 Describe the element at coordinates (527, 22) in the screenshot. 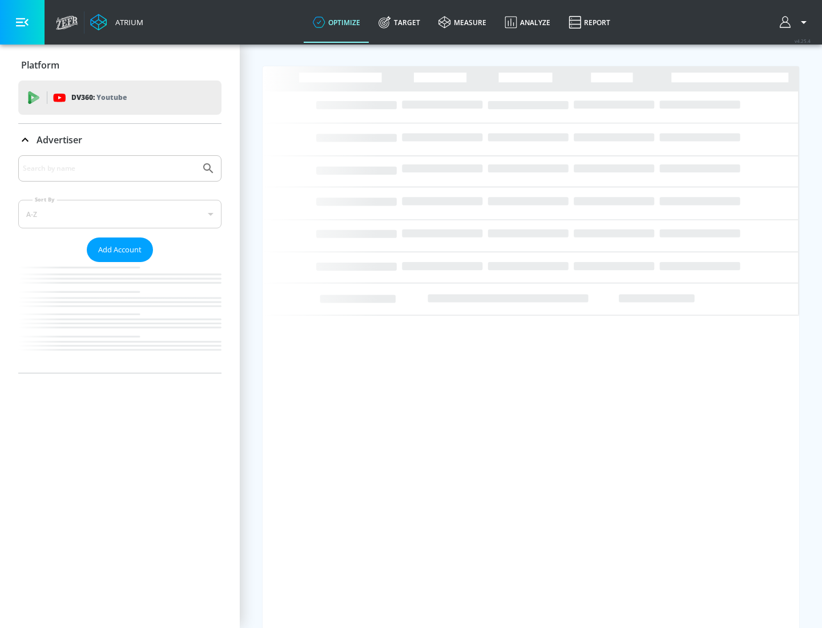

I see `a: Analyze` at that location.